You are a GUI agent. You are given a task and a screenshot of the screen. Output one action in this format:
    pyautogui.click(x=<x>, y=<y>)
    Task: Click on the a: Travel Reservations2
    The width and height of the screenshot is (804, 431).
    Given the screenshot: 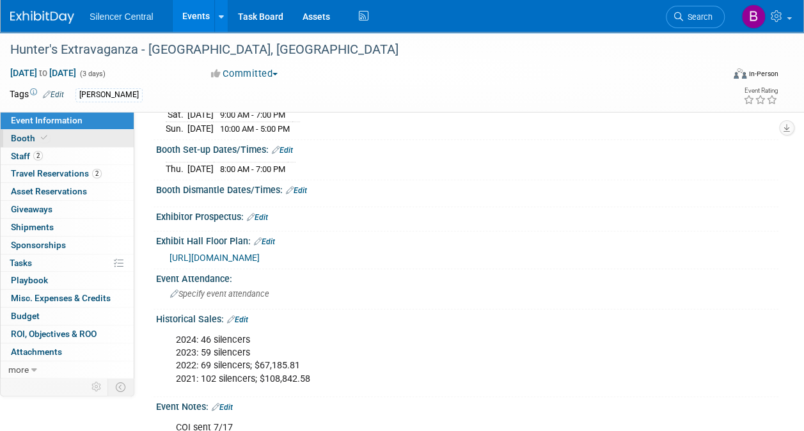 What is the action you would take?
    pyautogui.click(x=67, y=173)
    